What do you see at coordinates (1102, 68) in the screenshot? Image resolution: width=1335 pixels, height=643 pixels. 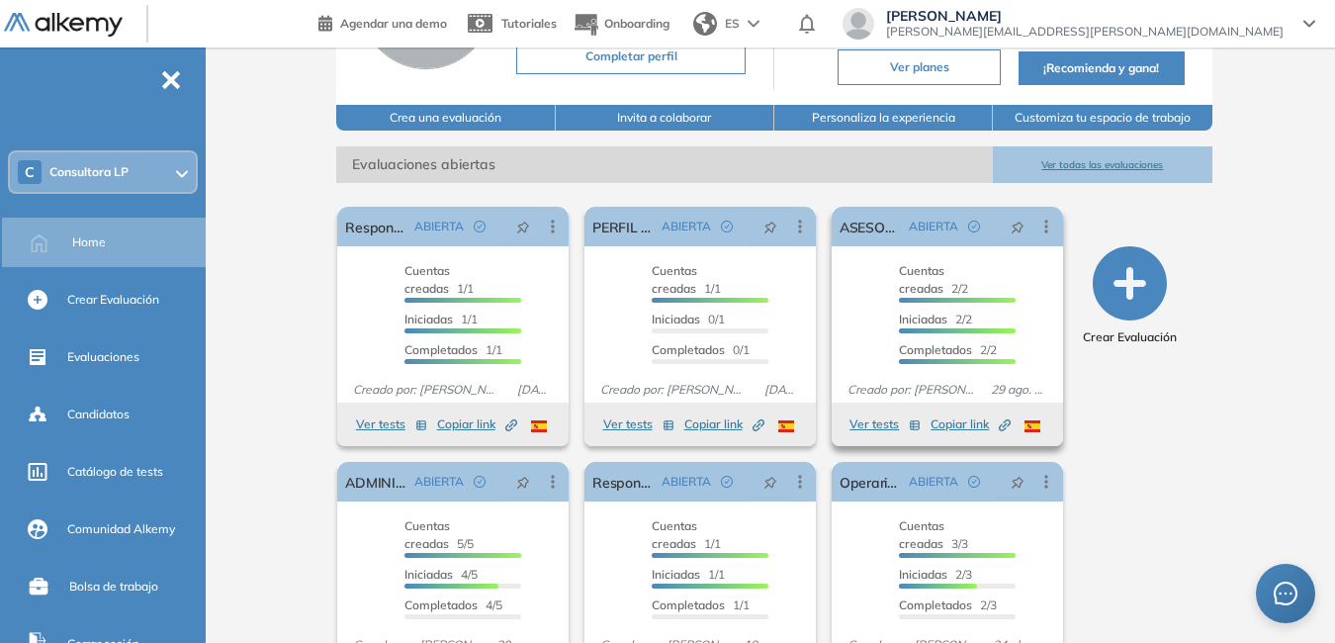 I see `button: ¡Recomienda y gana!` at bounding box center [1102, 68].